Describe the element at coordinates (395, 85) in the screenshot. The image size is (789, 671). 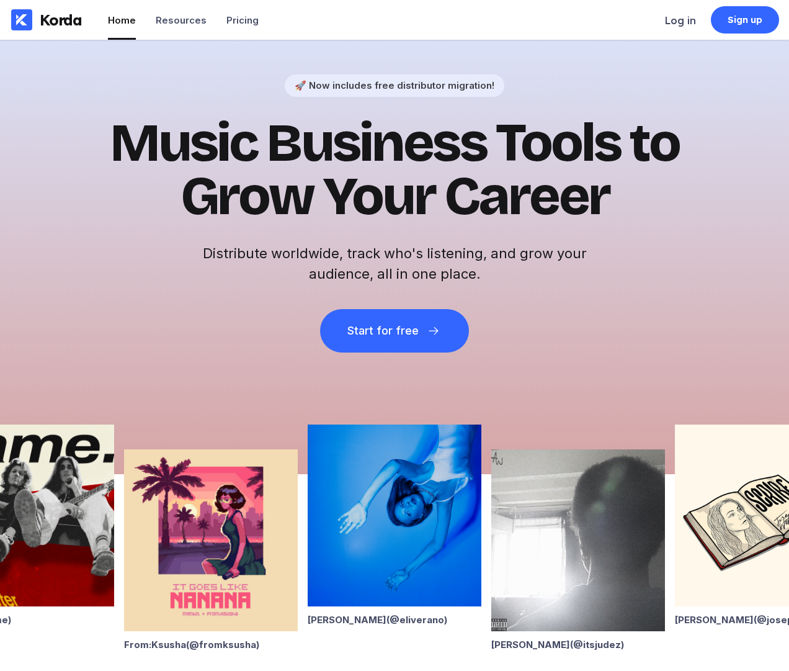
I see `div: 🚀 Now includes free distributor migration!` at that location.